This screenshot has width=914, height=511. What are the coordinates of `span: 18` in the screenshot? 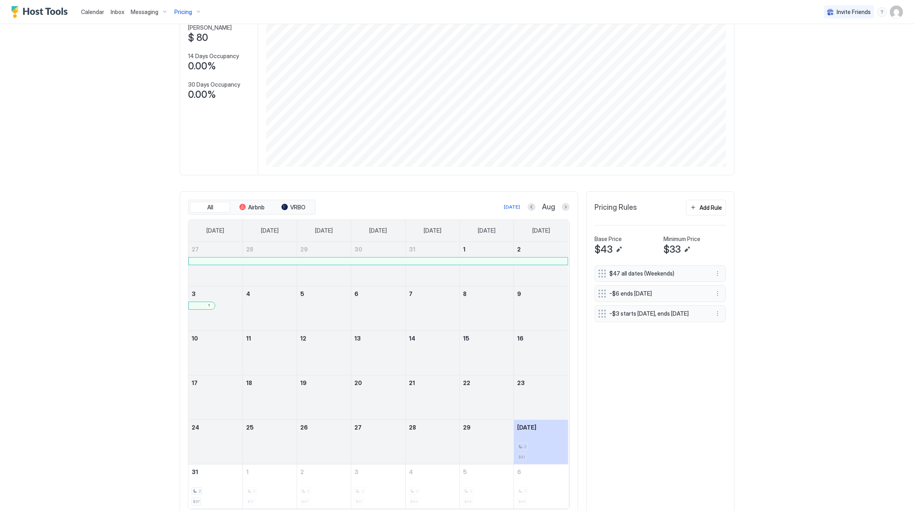 It's located at (249, 383).